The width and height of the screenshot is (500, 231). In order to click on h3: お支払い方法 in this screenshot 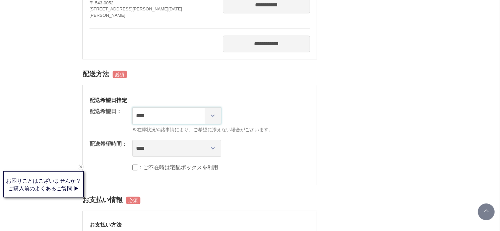, I will do `click(200, 224)`.